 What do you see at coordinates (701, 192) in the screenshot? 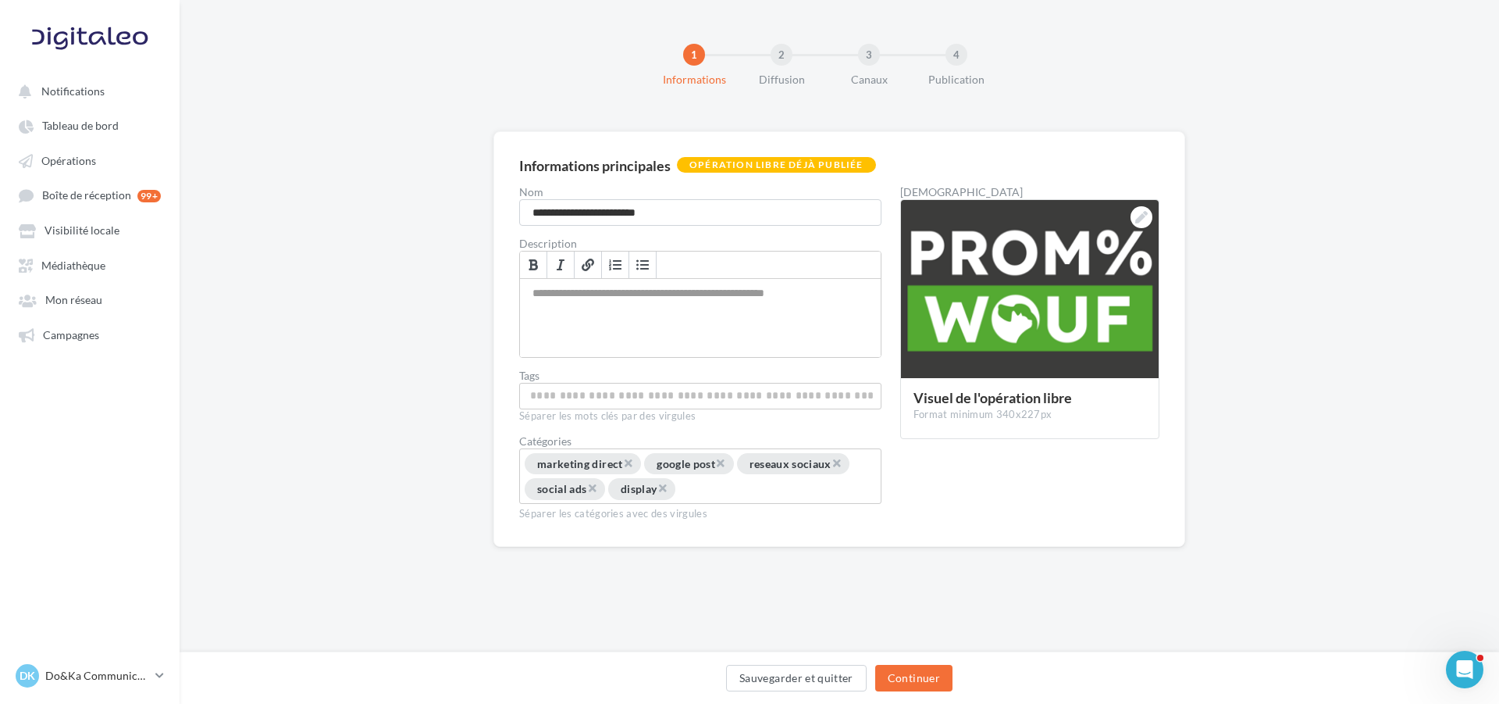
I see `label: Nom` at bounding box center [701, 192].